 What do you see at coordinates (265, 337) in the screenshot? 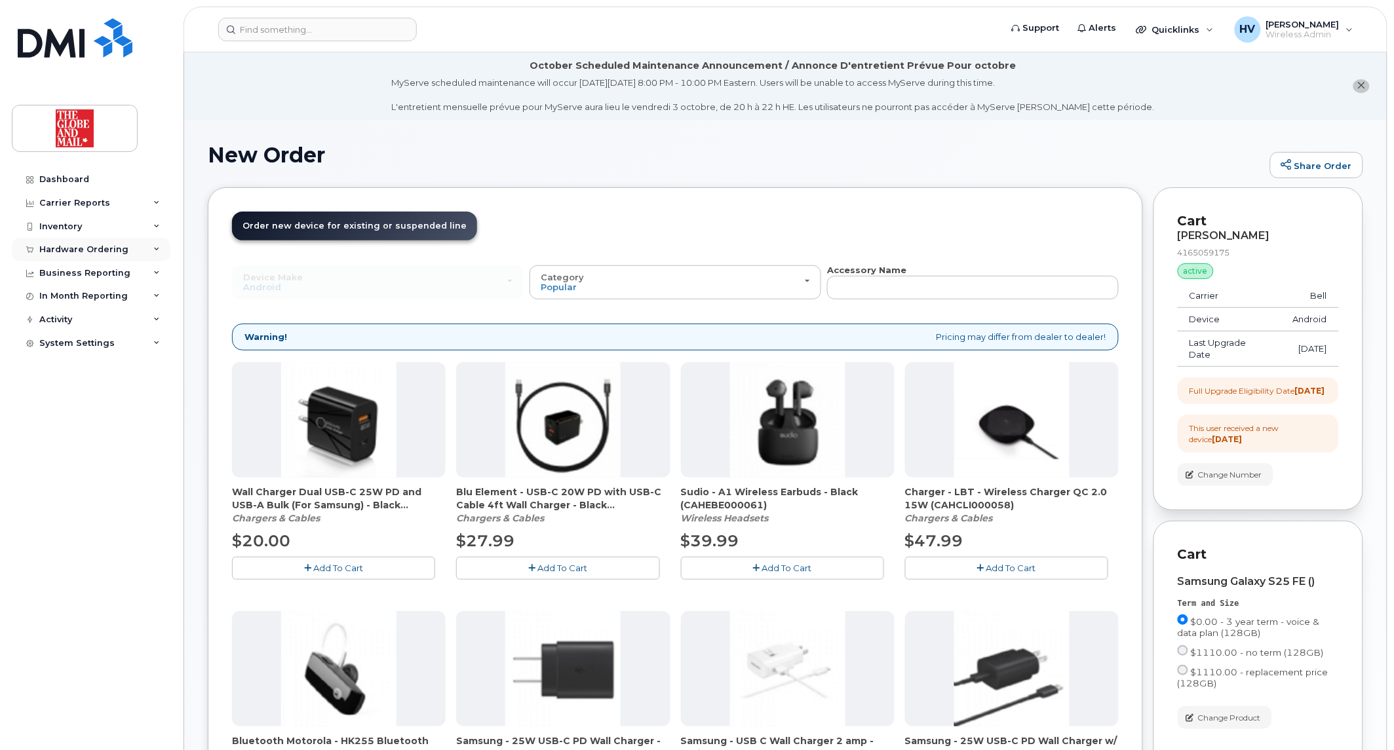
I see `strong: Warning!` at bounding box center [265, 337].